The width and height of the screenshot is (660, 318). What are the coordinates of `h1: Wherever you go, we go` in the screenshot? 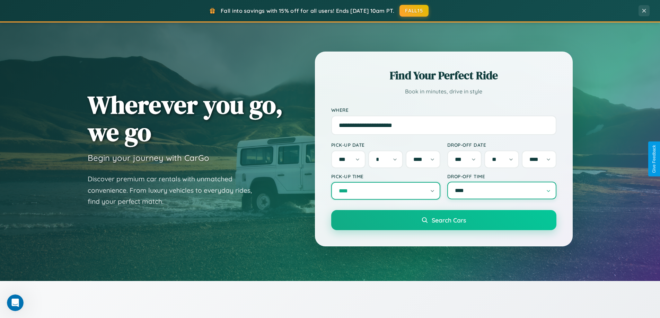 It's located at (185, 119).